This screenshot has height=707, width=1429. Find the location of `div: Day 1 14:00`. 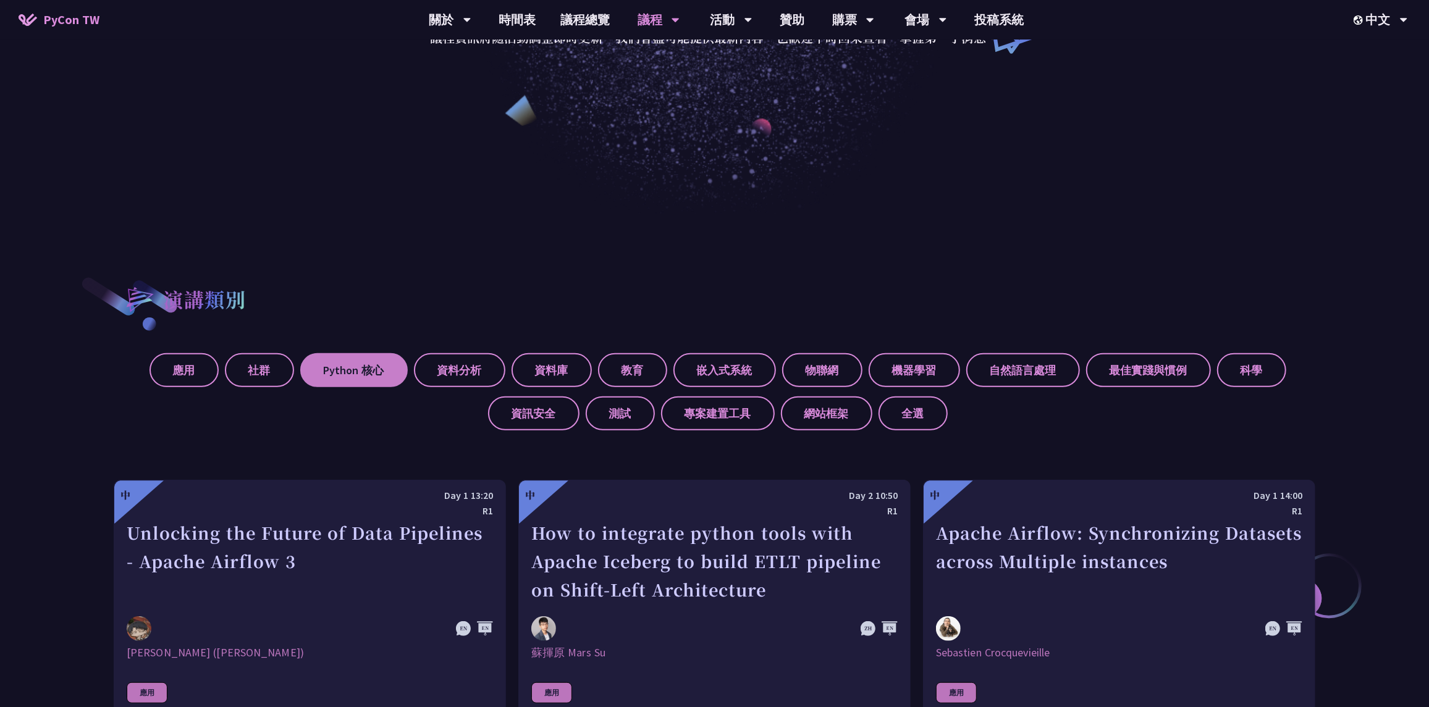

div: Day 1 14:00 is located at coordinates (1119, 496).